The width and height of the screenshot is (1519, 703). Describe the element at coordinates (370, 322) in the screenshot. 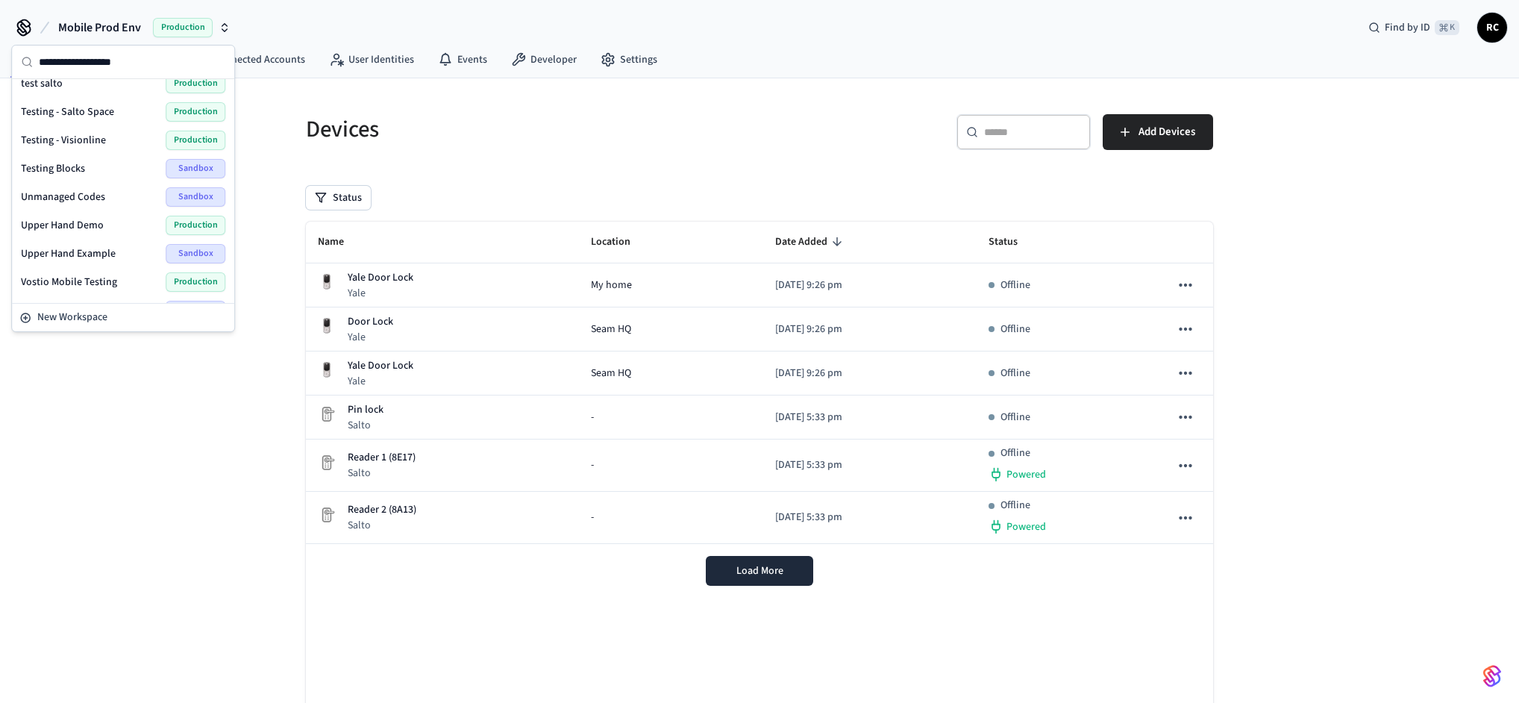

I see `p: Door Lock` at that location.